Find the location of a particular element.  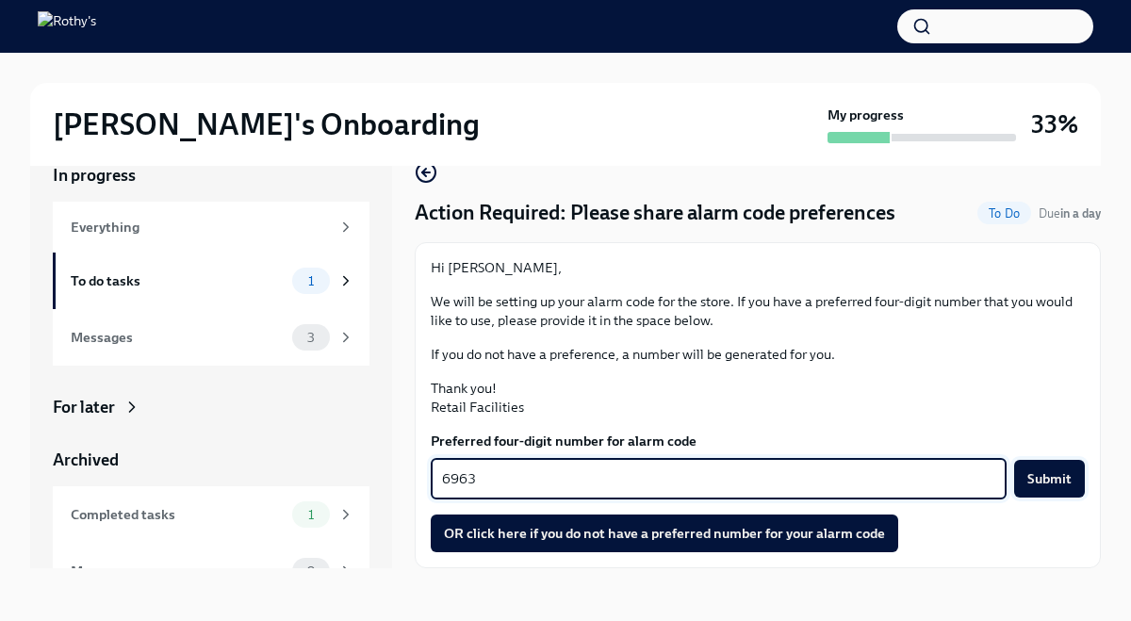

a: To do tasks1 is located at coordinates (211, 281).